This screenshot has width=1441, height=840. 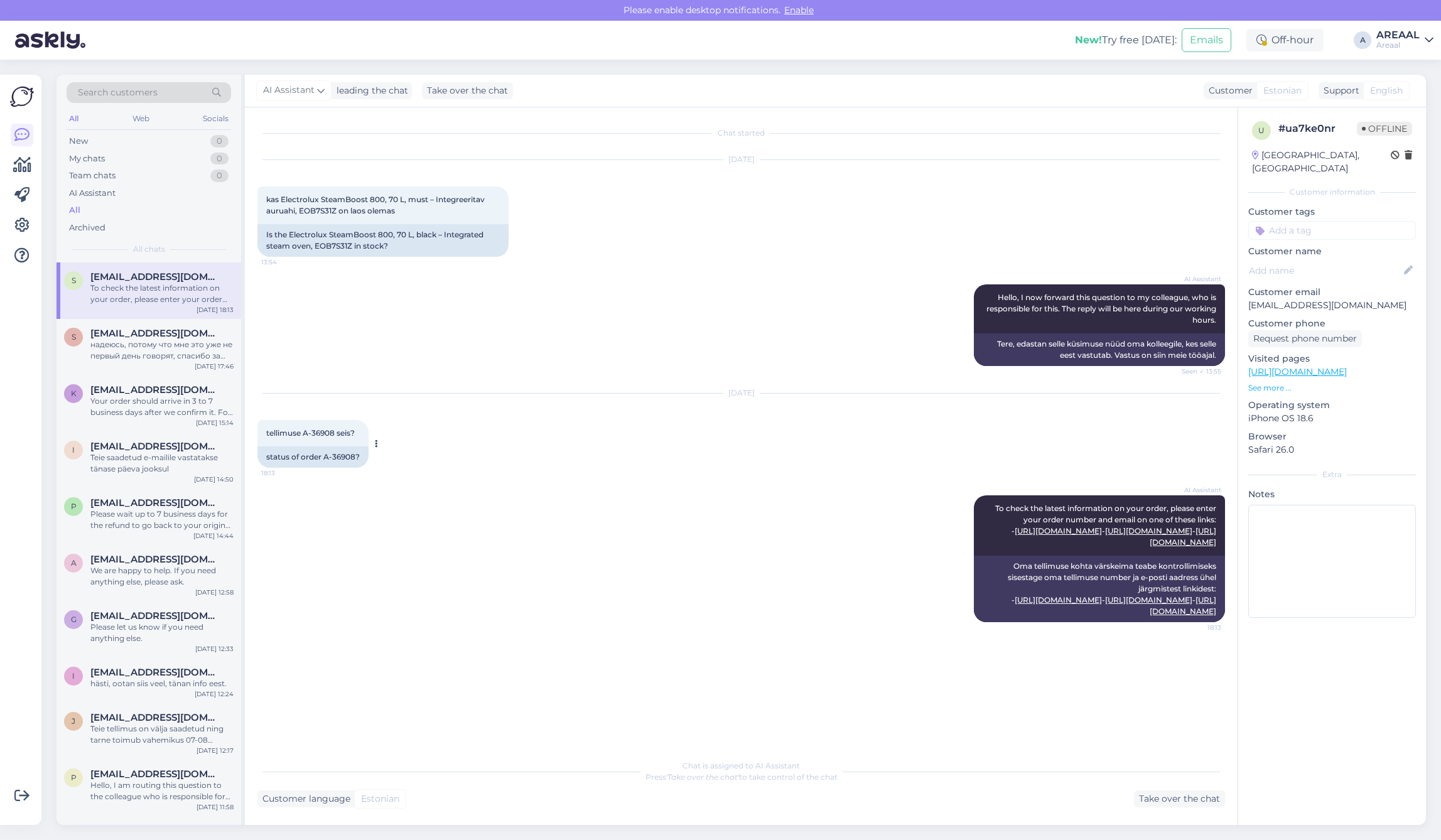 I want to click on span: Aarekais@gmail.com, so click(x=155, y=560).